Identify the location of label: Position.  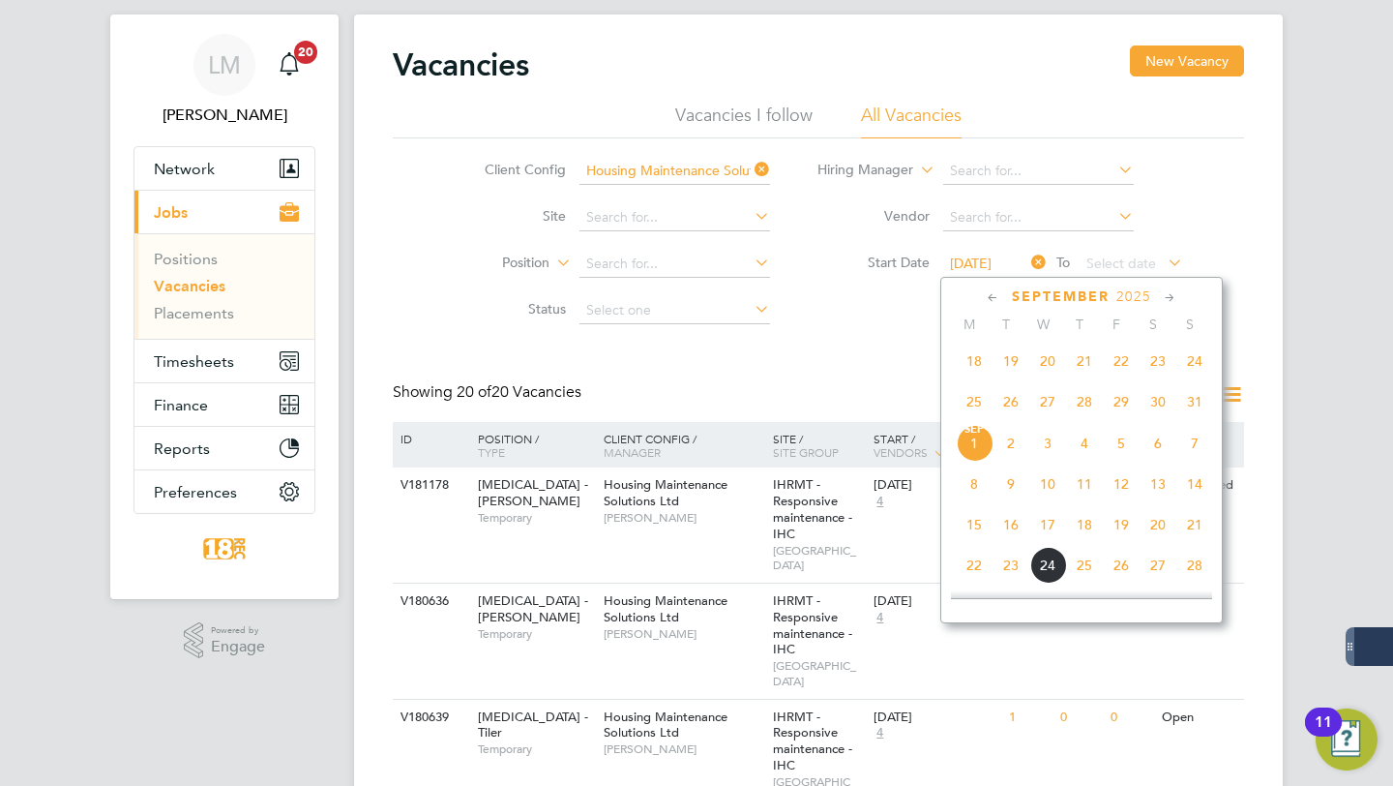
(493, 263).